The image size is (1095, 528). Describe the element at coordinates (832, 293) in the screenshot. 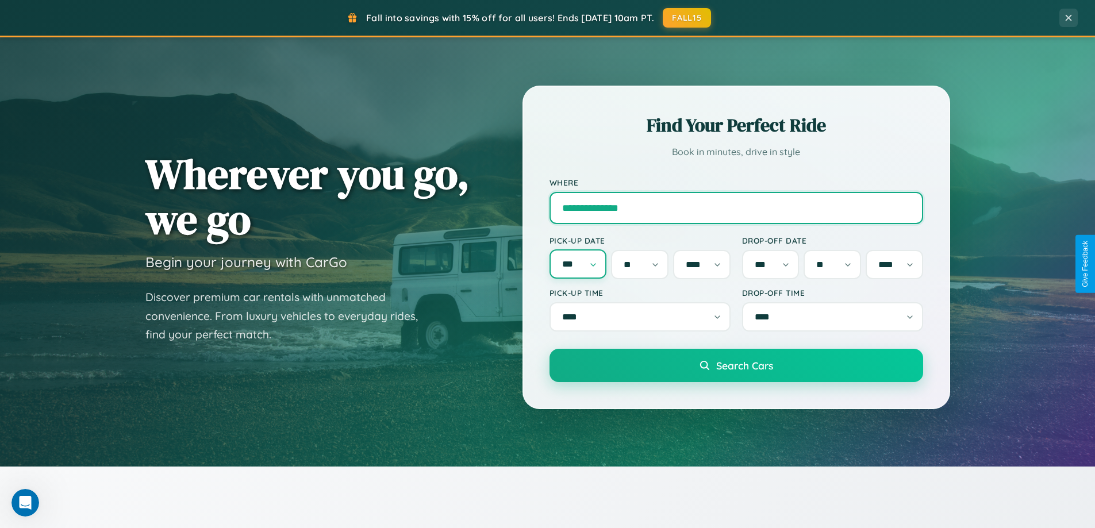

I see `label: Drop-off Time` at that location.